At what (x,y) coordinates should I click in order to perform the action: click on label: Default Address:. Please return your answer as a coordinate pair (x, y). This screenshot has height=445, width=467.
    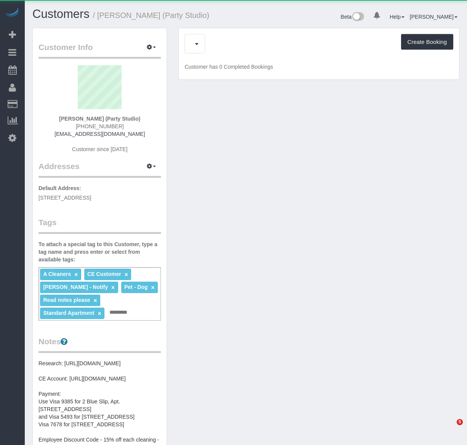
    Looking at the image, I should click on (60, 188).